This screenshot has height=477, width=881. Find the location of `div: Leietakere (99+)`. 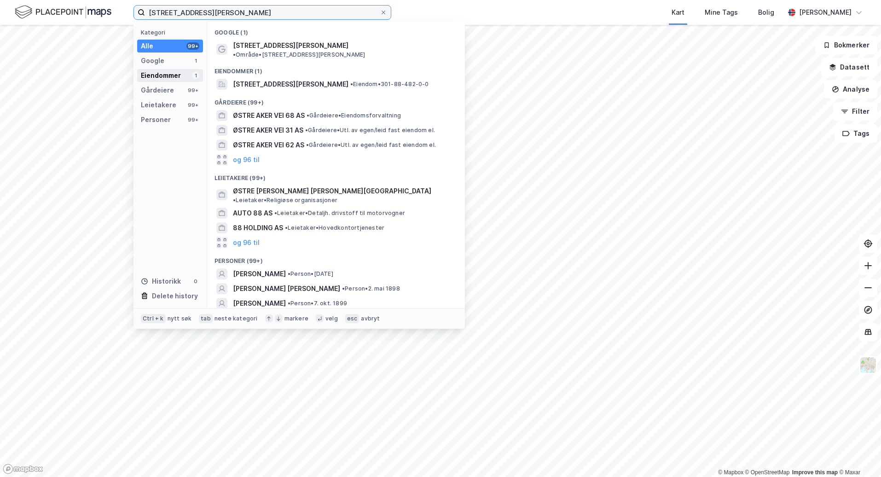

div: Leietakere (99+) is located at coordinates (336, 175).